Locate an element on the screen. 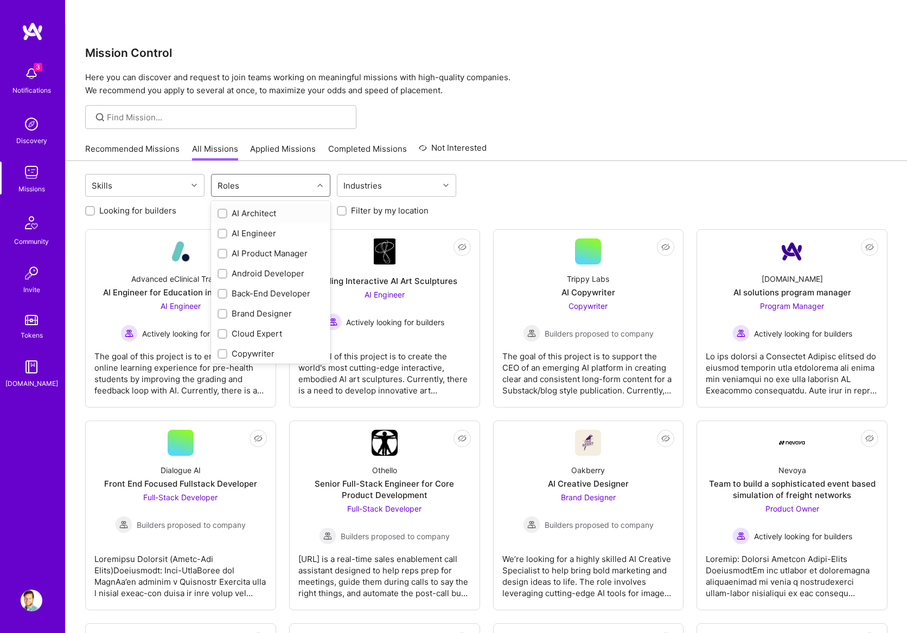 This screenshot has height=633, width=907. input: Find Mission... is located at coordinates (227, 117).